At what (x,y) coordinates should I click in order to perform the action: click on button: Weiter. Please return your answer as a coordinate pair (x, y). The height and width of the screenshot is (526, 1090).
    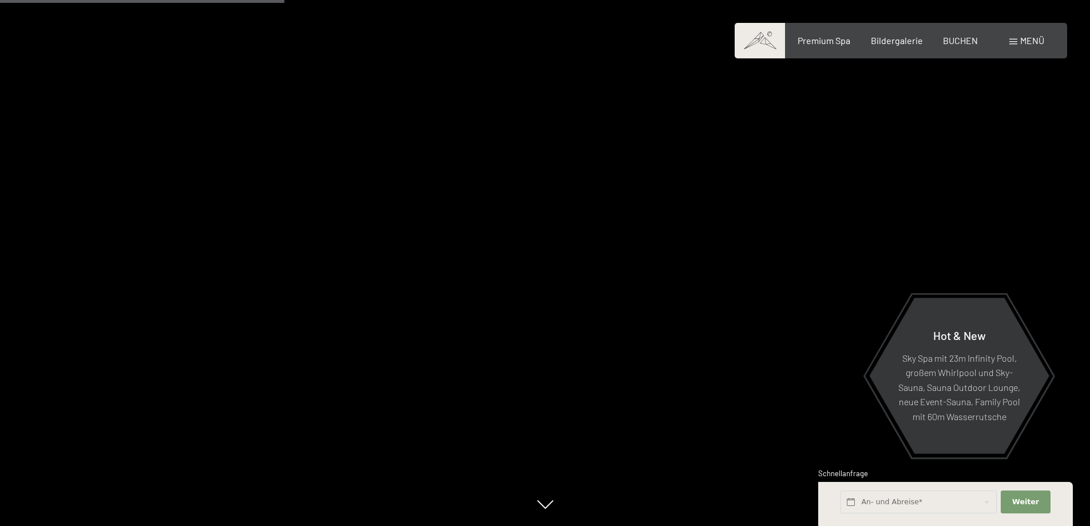
    Looking at the image, I should click on (1026, 502).